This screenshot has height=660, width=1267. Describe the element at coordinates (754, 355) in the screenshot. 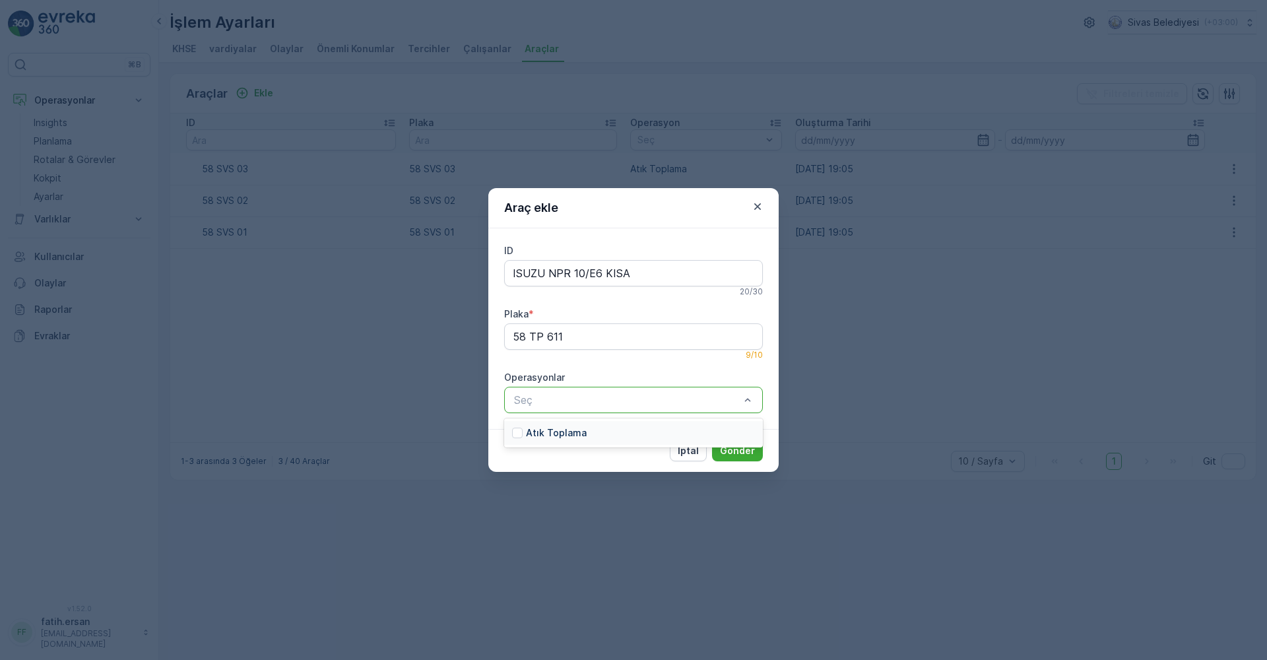

I see `p: 9 / 10` at that location.